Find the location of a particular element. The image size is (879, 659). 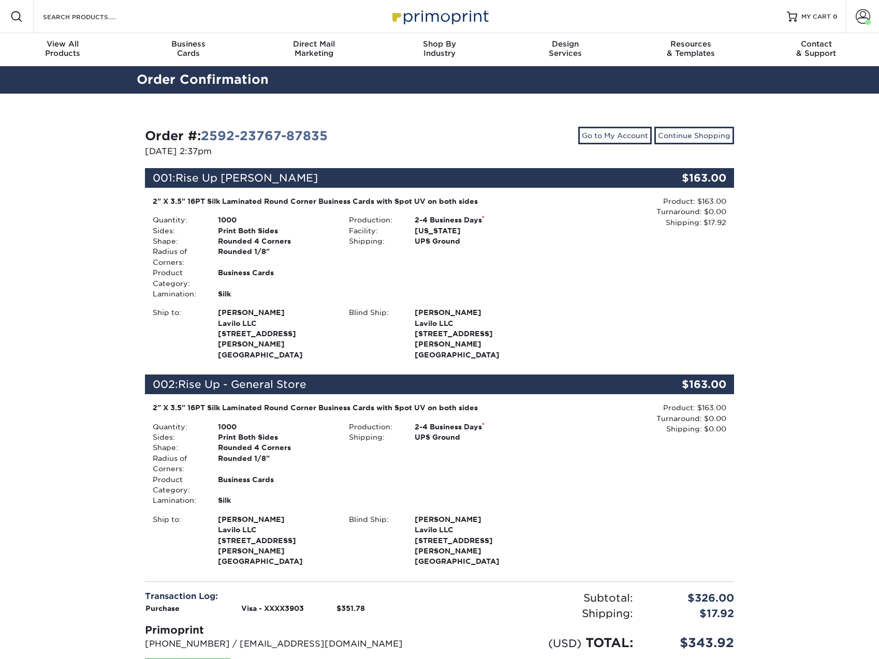

span: MY CART is located at coordinates (816, 17).